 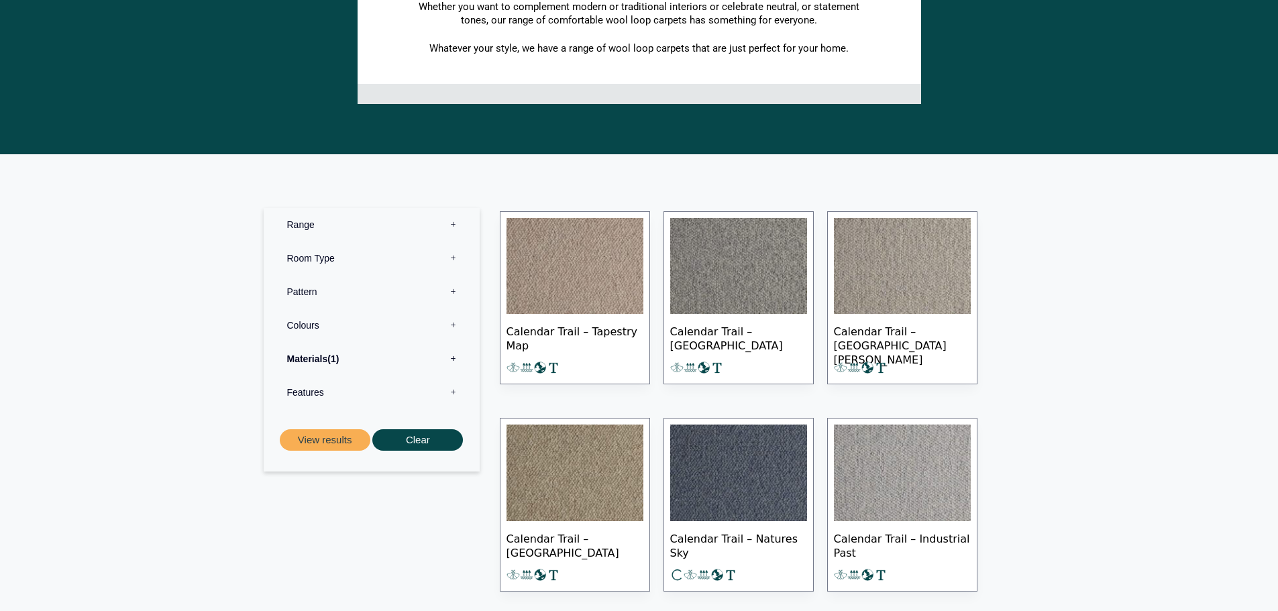 I want to click on a: Calendar Trail – Tapestry Map, so click(x=575, y=298).